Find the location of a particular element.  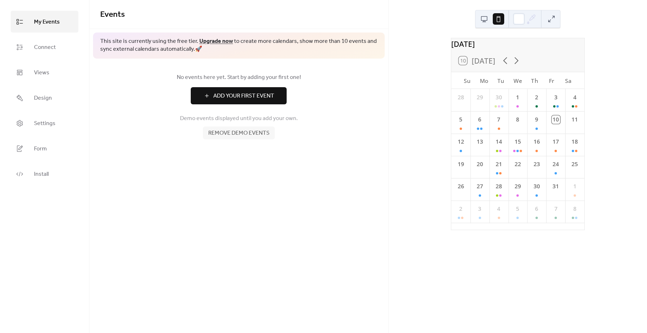

a: Design is located at coordinates (44, 98).